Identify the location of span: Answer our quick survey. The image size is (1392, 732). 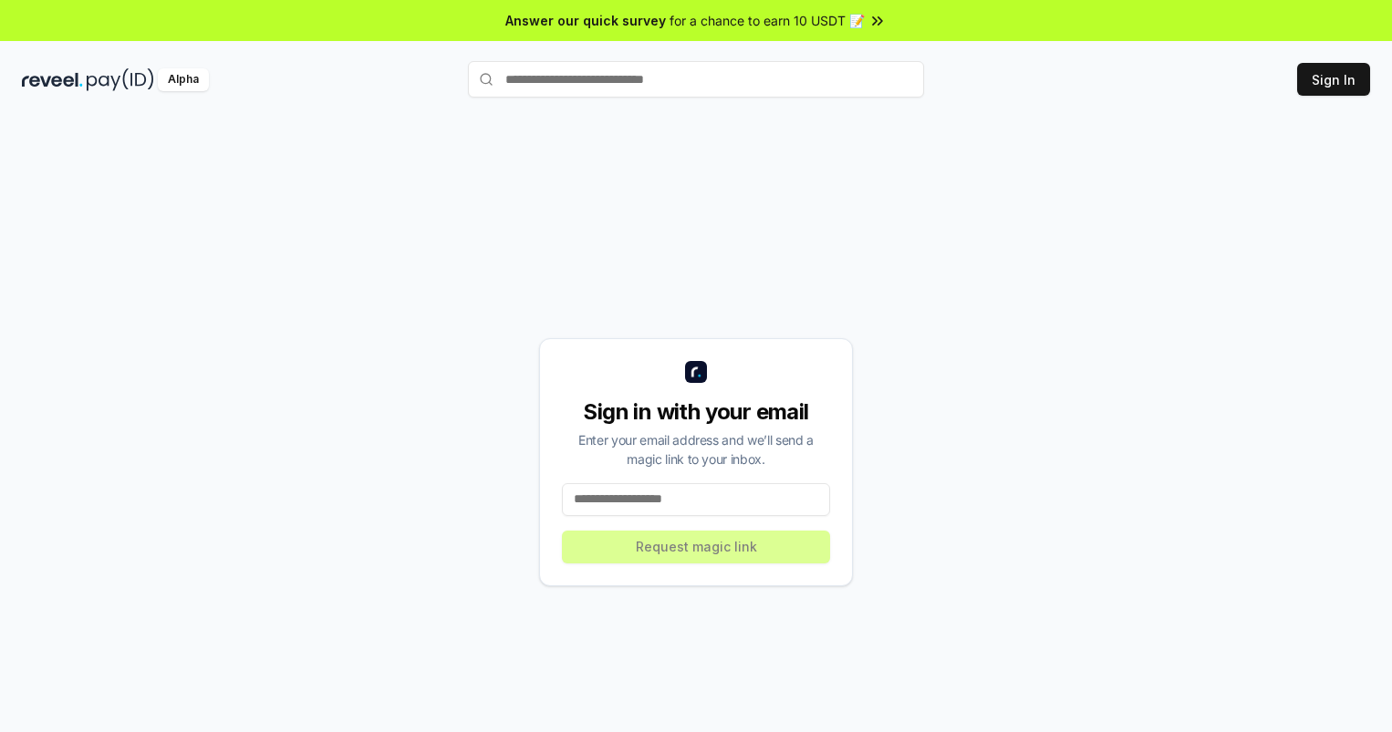
(585, 20).